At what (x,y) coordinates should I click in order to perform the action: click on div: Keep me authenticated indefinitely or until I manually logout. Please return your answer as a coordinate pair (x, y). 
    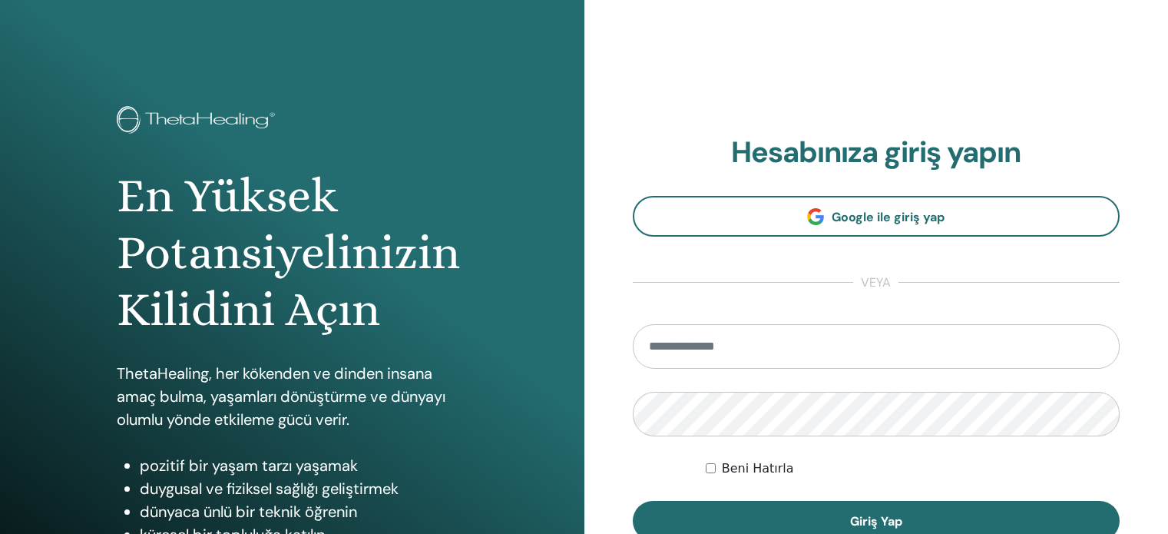
    Looking at the image, I should click on (913, 469).